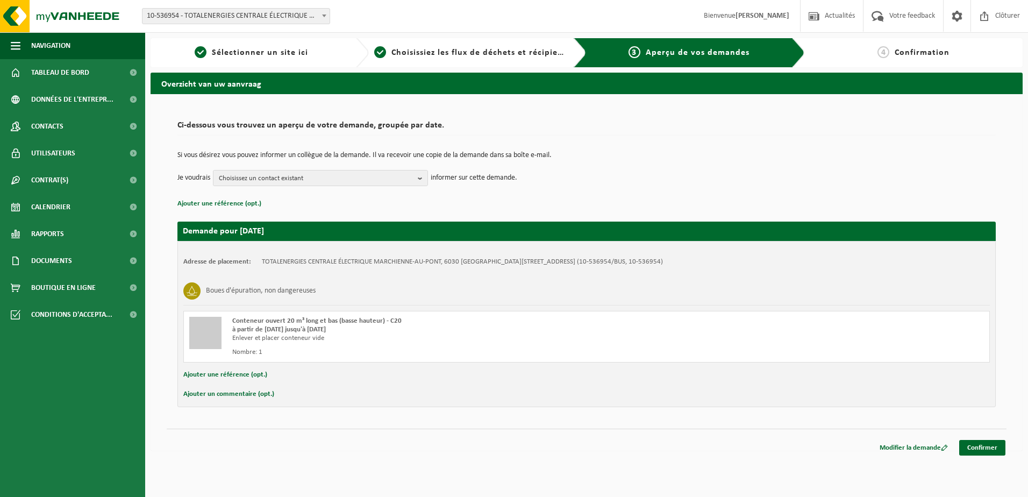 This screenshot has height=497, width=1028. What do you see at coordinates (52, 261) in the screenshot?
I see `span: Documents` at bounding box center [52, 261].